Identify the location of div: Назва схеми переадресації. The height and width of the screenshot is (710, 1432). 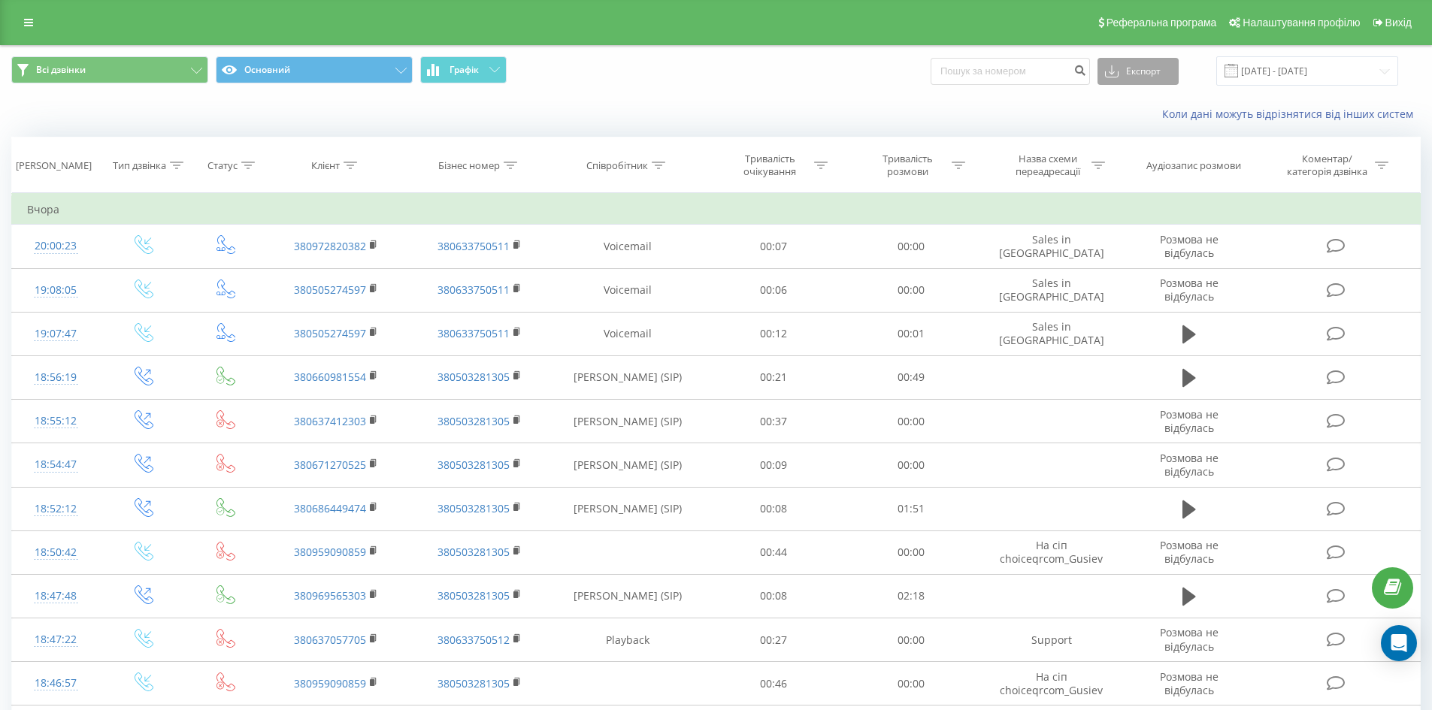
(1047, 165).